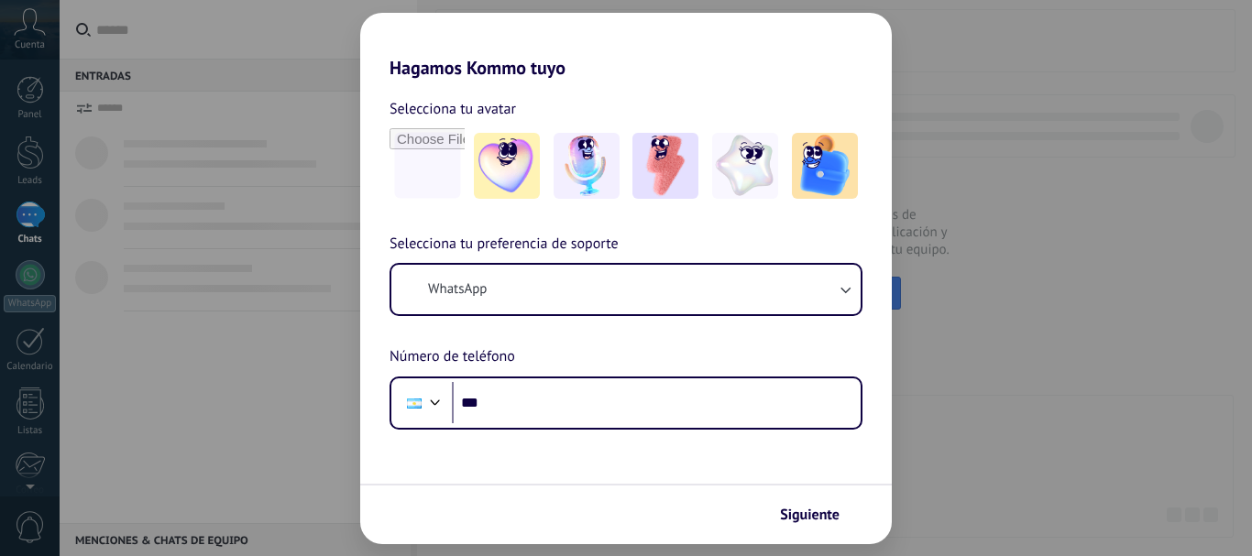 Image resolution: width=1252 pixels, height=556 pixels. What do you see at coordinates (825, 166) in the screenshot?
I see `img: -5.jpeg` at bounding box center [825, 166].